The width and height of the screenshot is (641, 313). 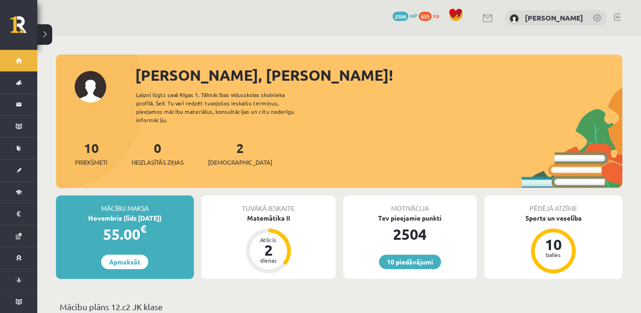 What do you see at coordinates (339, 306) in the screenshot?
I see `p: Mācību plāns 12.c2 JK klase` at bounding box center [339, 306].